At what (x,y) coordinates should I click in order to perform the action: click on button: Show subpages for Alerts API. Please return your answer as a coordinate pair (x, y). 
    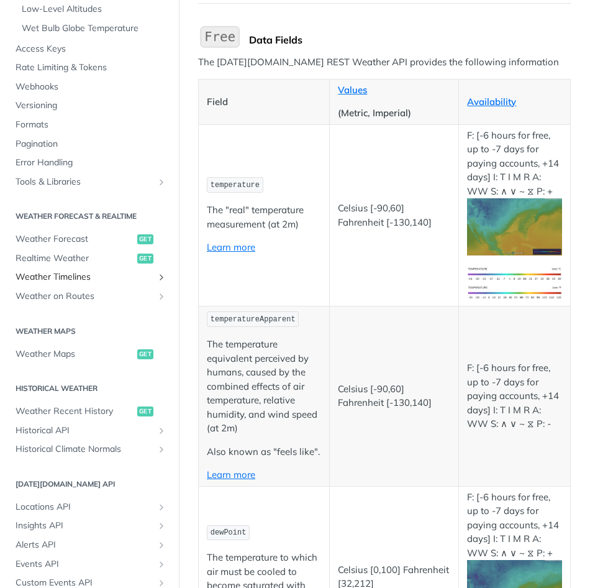
    Looking at the image, I should click on (161, 545).